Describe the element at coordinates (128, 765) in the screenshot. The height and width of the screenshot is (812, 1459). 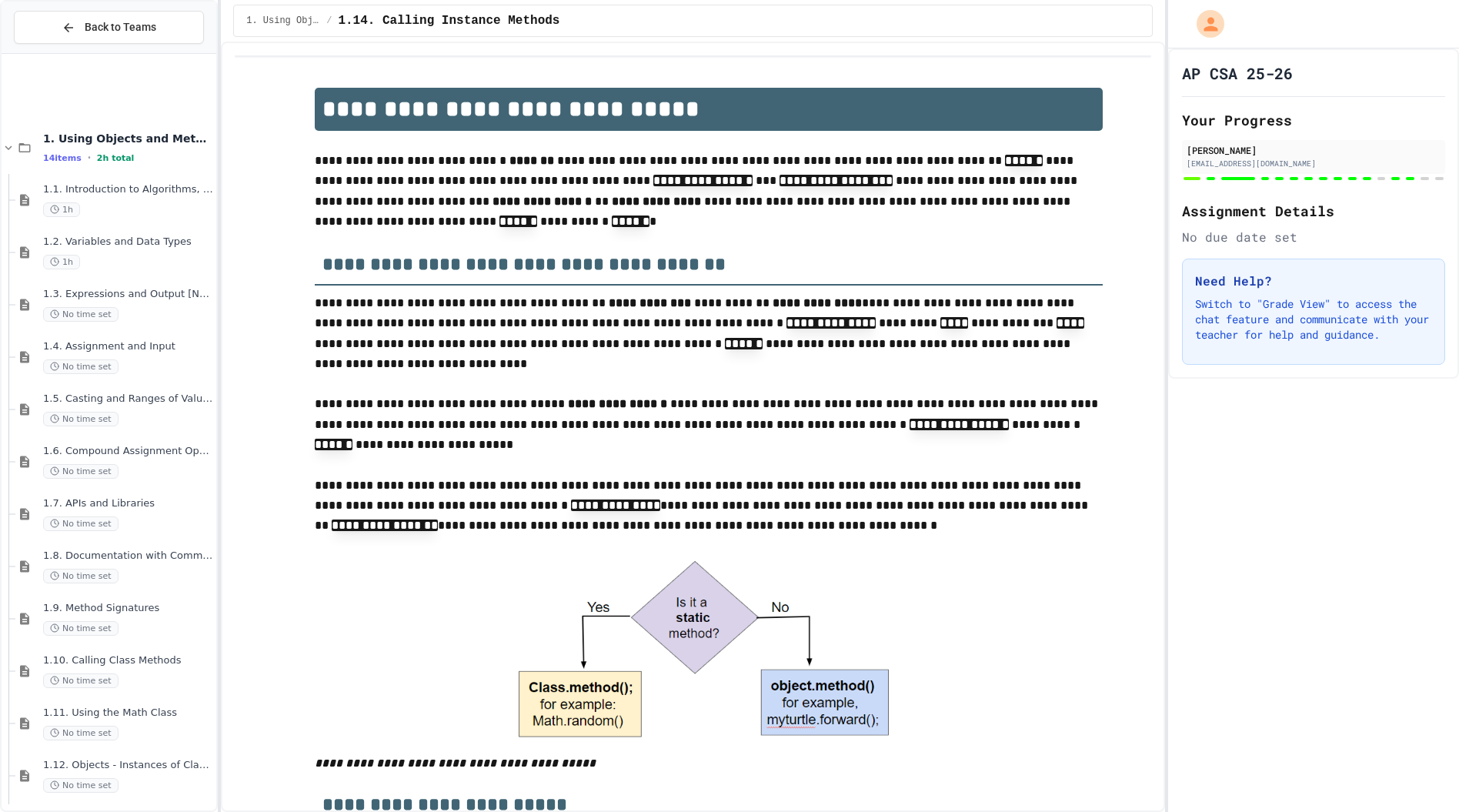
I see `span: 1.12. Objects - Instances of Classes` at that location.